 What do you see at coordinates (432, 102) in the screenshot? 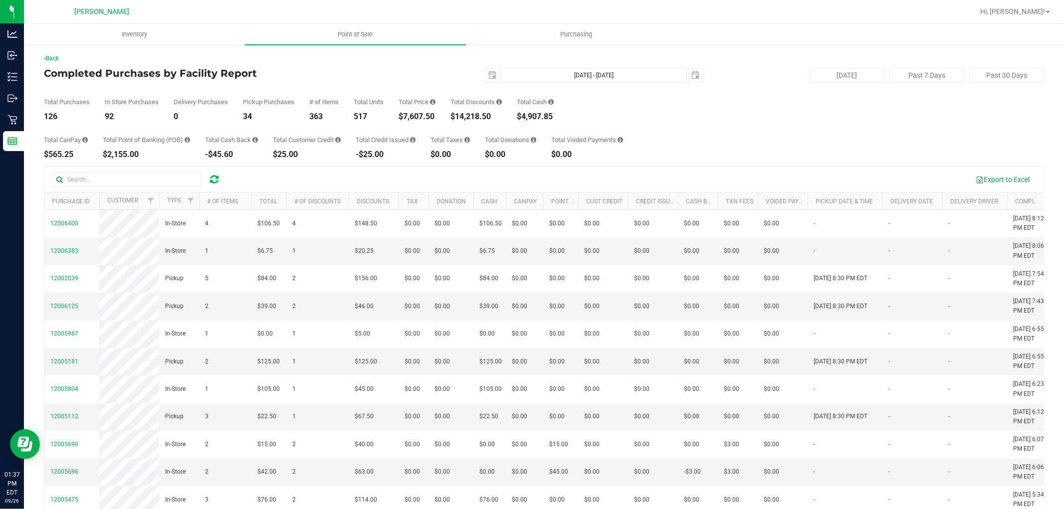
I see `i: Sum of the total prices of all purchases in the date range.` at bounding box center [432, 102].